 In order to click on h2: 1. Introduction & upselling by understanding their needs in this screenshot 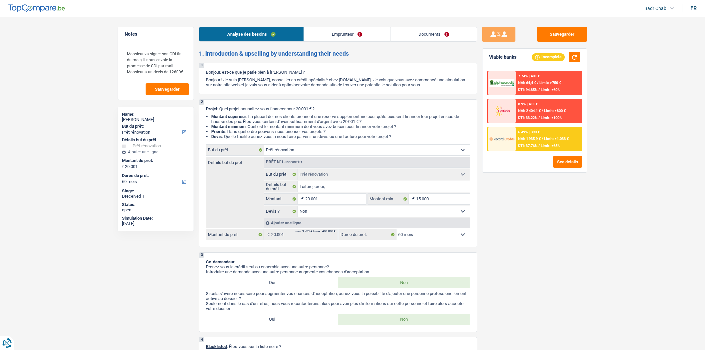, I will do `click(338, 54)`.